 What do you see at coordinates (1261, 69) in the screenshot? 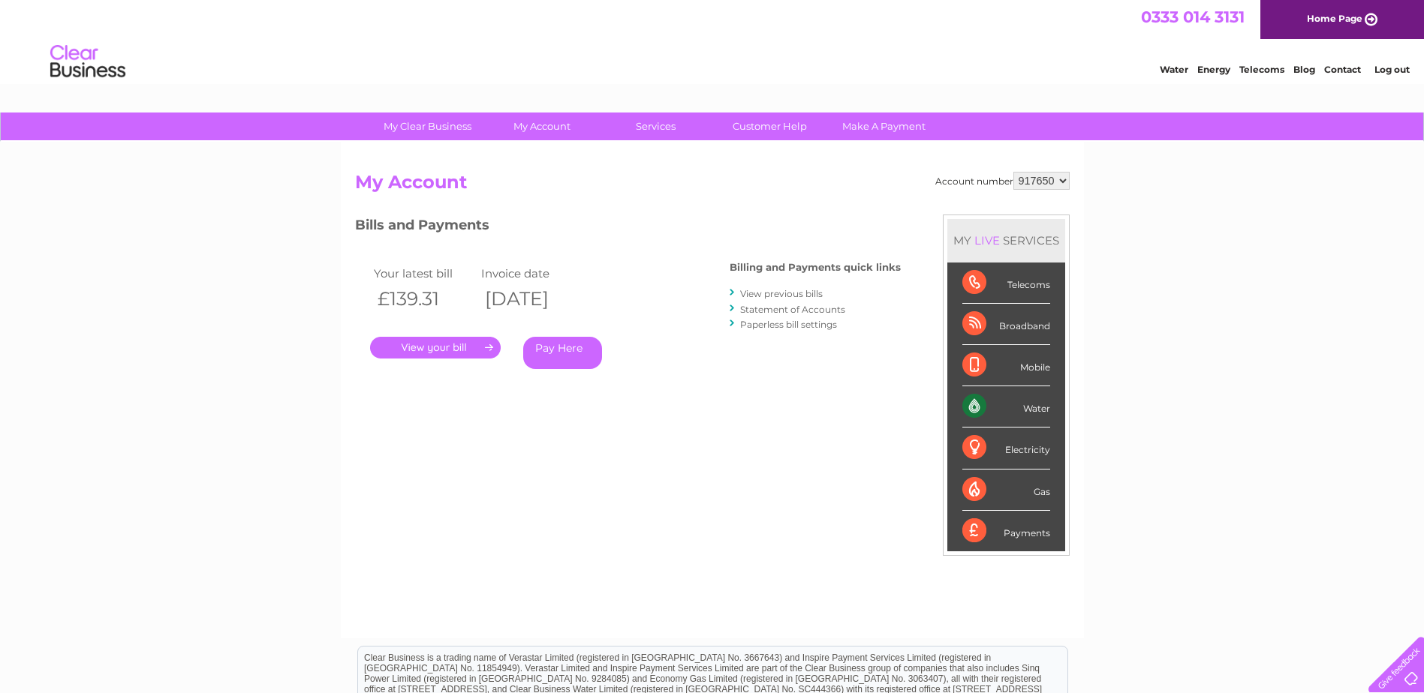
I see `a: Telecoms` at bounding box center [1261, 69].